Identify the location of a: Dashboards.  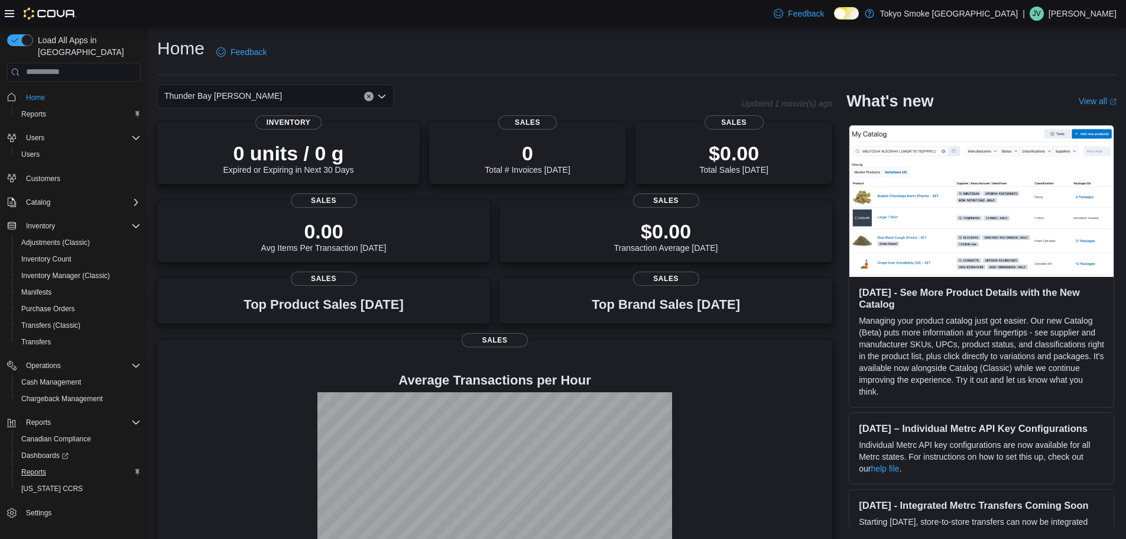
(45, 455).